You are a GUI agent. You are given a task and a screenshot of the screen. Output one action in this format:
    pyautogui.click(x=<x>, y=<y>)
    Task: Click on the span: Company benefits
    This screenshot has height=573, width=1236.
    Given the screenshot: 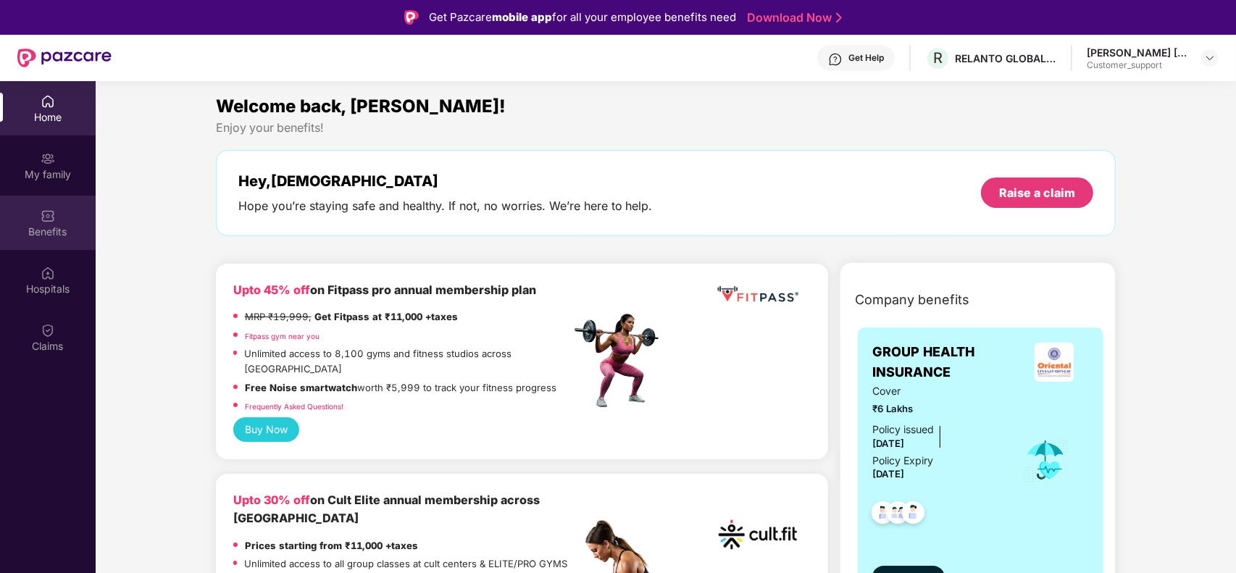 What is the action you would take?
    pyautogui.click(x=912, y=300)
    